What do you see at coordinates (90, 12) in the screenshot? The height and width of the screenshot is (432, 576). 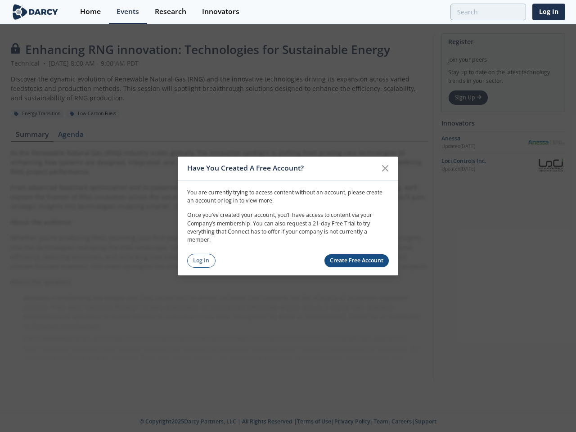 I see `div: Home` at bounding box center [90, 12].